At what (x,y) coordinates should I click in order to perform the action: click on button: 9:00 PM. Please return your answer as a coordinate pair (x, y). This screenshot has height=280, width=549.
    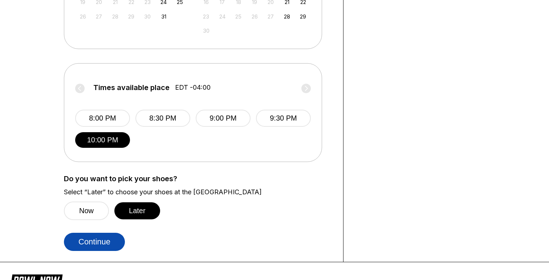
    Looking at the image, I should click on (223, 118).